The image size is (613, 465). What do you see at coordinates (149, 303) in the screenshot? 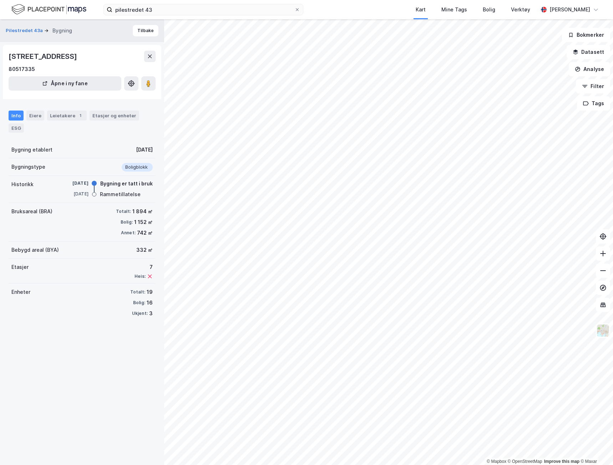
I see `div: 16` at bounding box center [149, 303].